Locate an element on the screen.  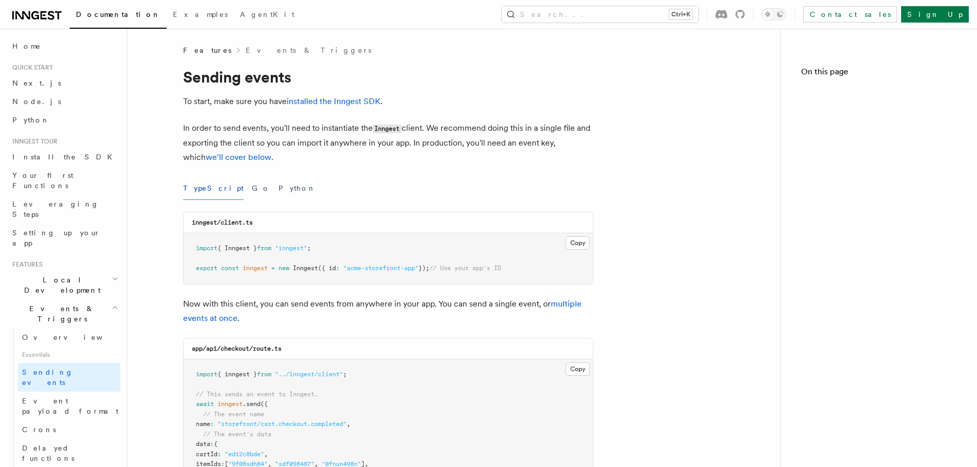
span: Next.js is located at coordinates (36, 83).